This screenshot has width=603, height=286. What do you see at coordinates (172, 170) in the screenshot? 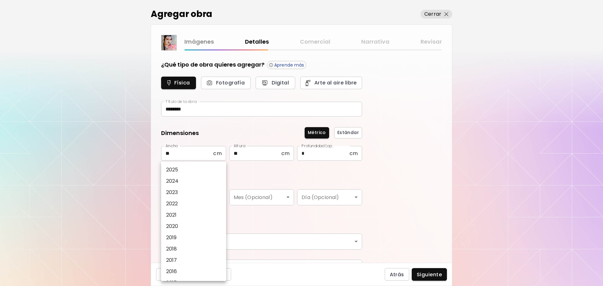
I see `p: 2025` at bounding box center [172, 170].